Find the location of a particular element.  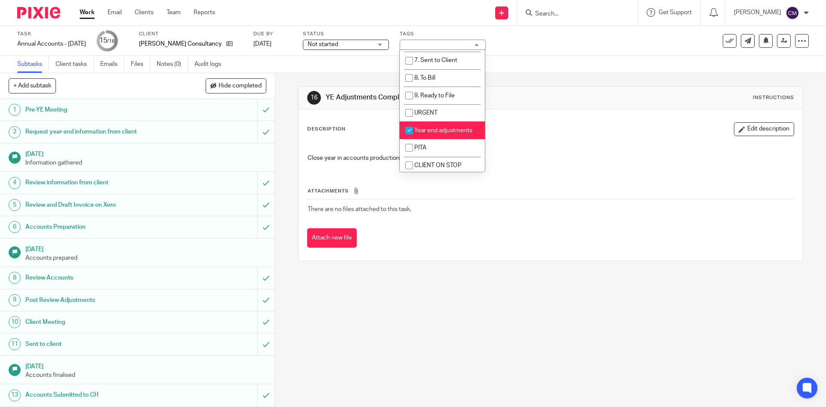

h1: Accounts Preparation is located at coordinates (100, 227).